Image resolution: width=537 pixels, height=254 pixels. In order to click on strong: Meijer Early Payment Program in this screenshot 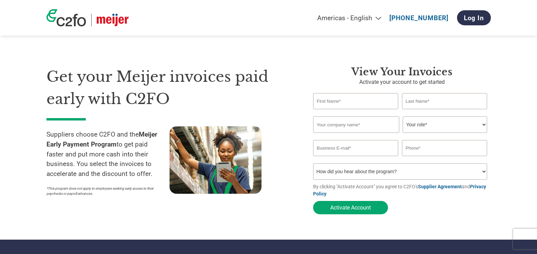, I will do `click(102, 139)`.